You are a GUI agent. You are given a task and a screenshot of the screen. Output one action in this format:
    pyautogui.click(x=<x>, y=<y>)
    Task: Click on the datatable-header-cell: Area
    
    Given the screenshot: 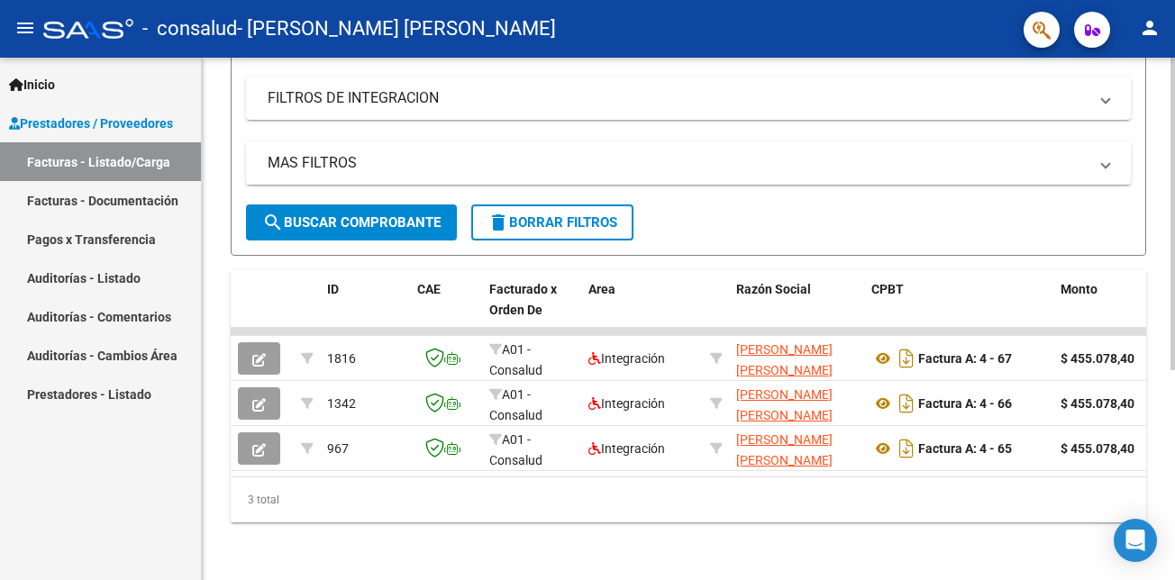 What is the action you would take?
    pyautogui.click(x=642, y=310)
    